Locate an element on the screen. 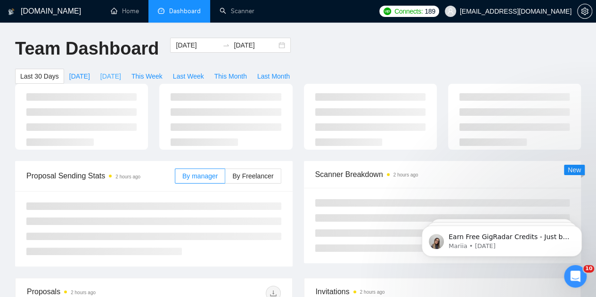 This screenshot has height=297, width=596. span: By Freelancer is located at coordinates (253, 176).